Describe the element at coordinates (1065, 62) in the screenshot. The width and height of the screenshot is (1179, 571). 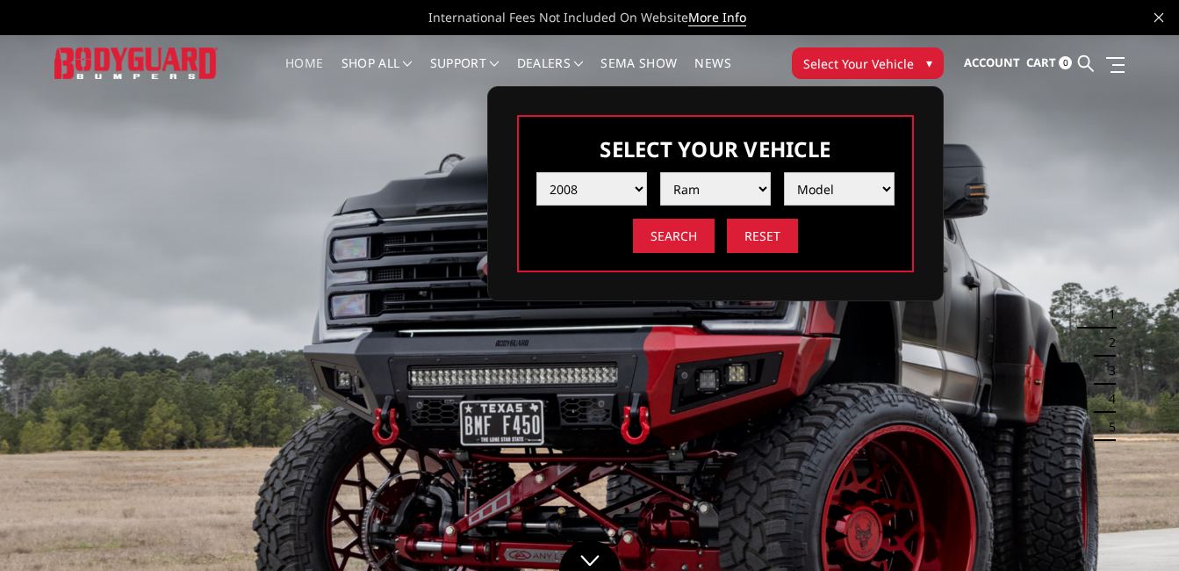
I see `span: 0` at that location.